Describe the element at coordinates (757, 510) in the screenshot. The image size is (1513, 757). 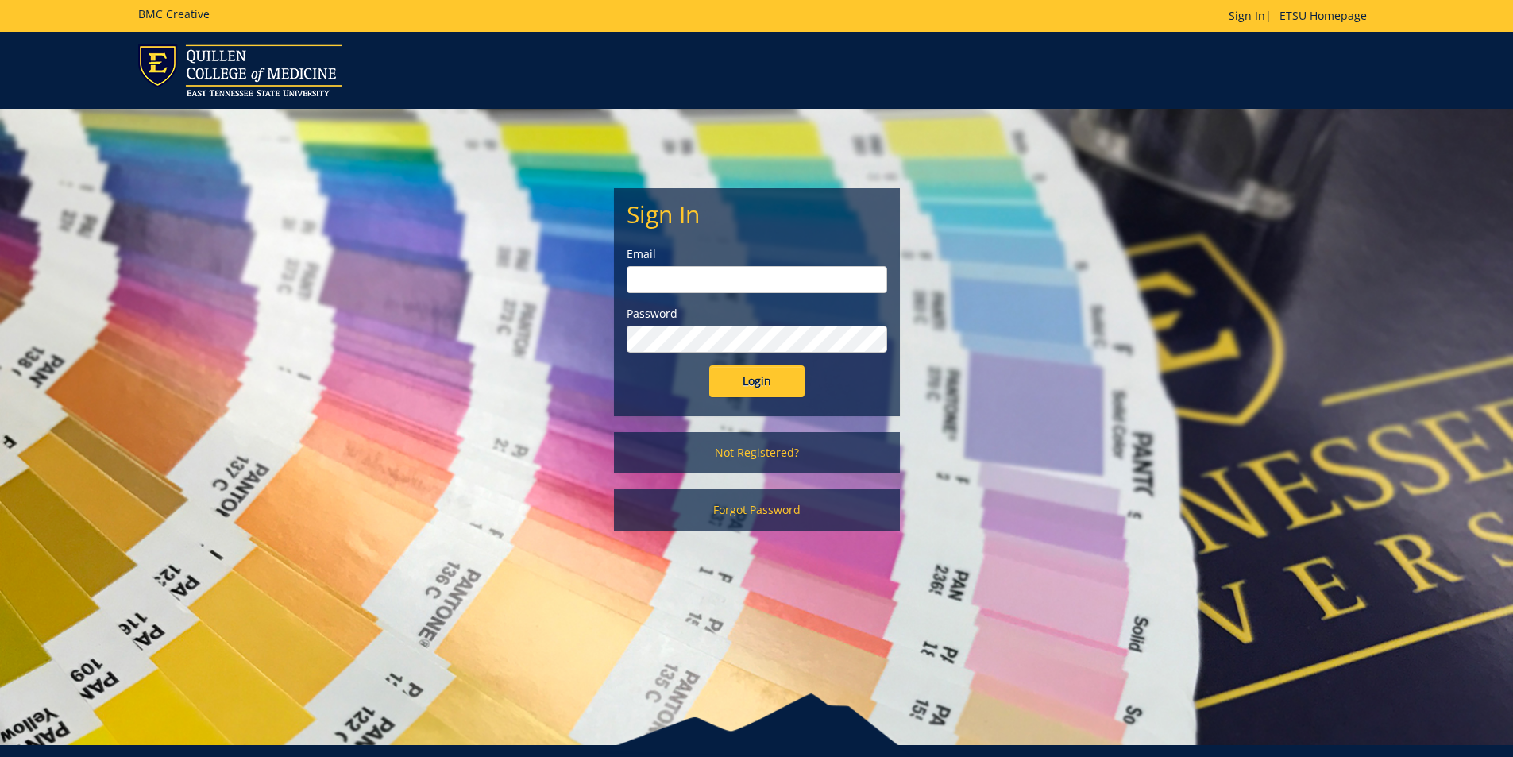
I see `a: Forgot Password` at that location.